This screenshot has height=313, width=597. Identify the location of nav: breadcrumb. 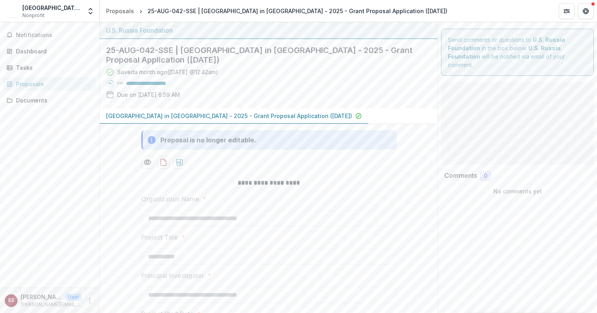
(277, 11).